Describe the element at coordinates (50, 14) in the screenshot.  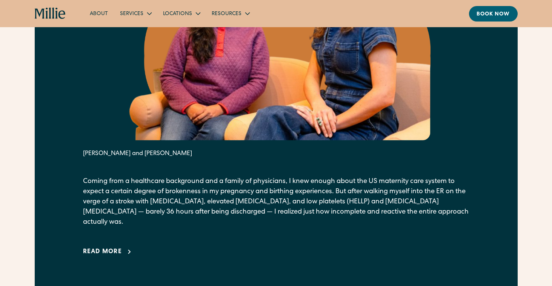
I see `a: home` at that location.